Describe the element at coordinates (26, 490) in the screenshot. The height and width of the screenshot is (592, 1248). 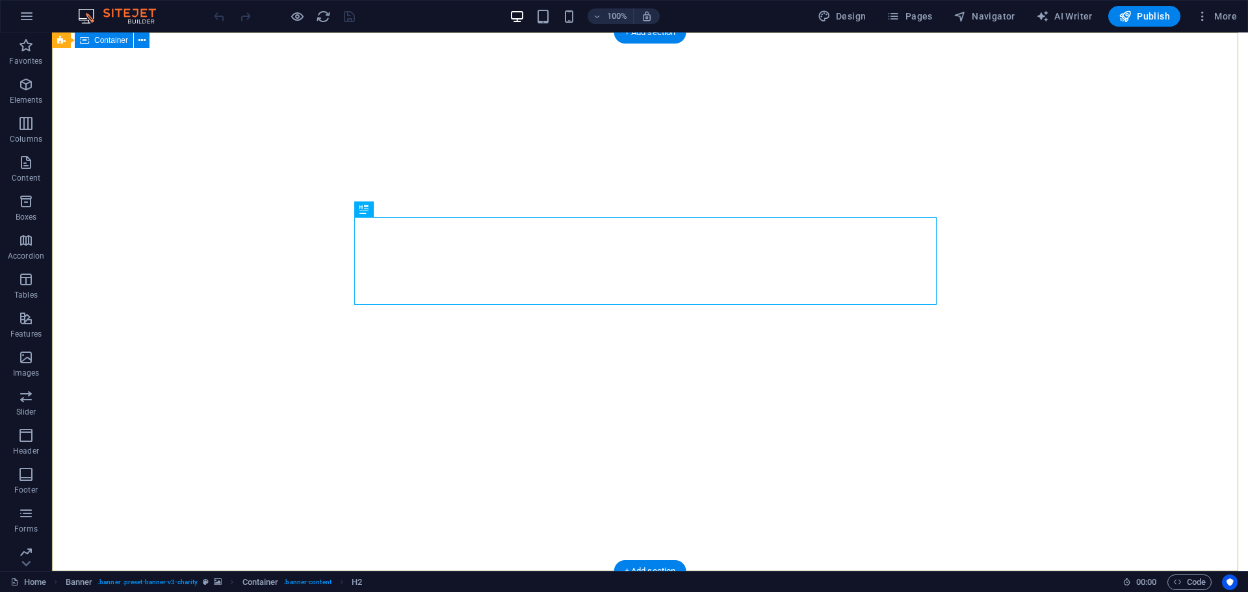
I see `p: Footer` at that location.